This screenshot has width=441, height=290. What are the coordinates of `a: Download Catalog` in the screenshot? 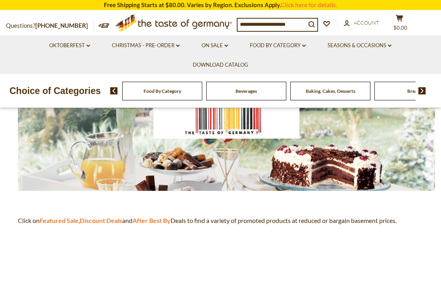 It's located at (221, 65).